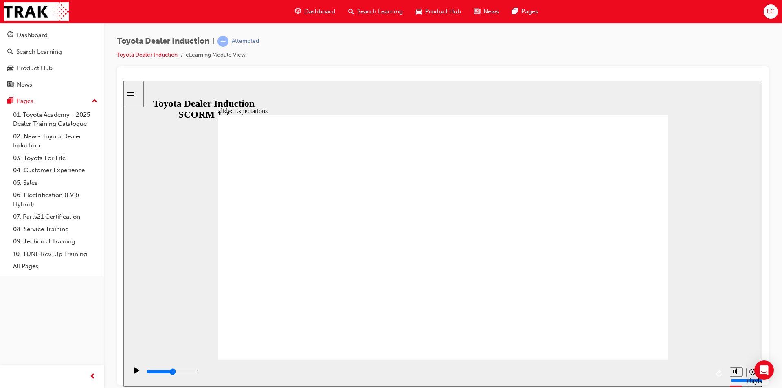 Image resolution: width=782 pixels, height=388 pixels. Describe the element at coordinates (52, 35) in the screenshot. I see `a: Dashboard` at that location.